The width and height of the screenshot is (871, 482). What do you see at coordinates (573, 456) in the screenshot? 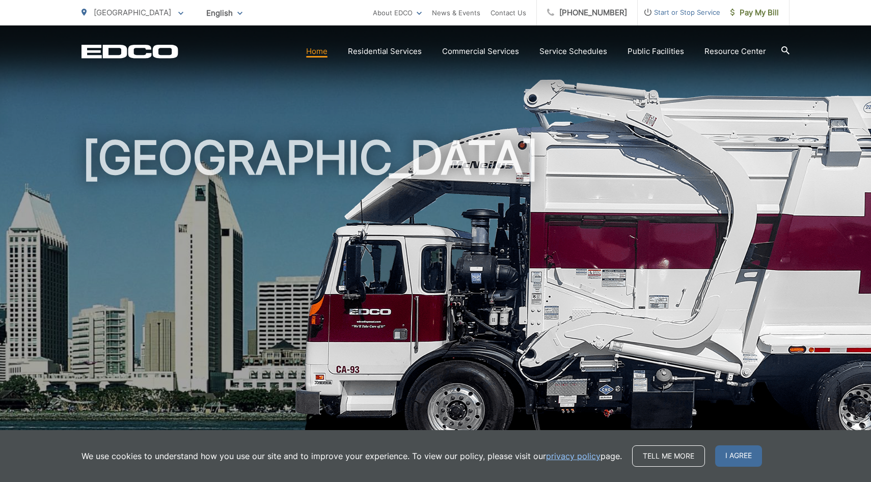
I see `a: privacy policy` at bounding box center [573, 456].